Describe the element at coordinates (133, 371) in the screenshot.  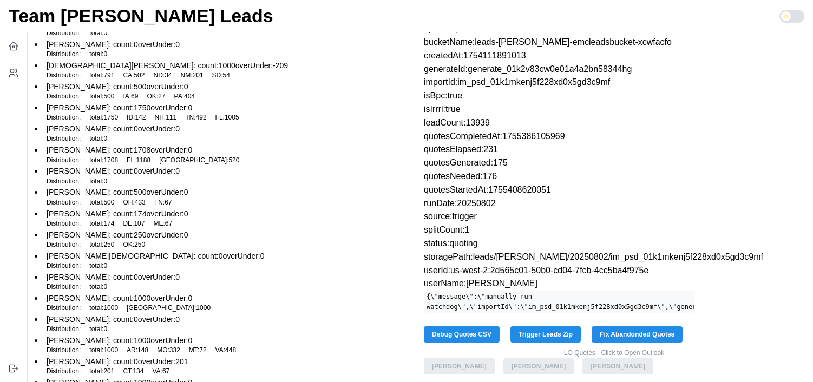
I see `p: CT : 134` at that location.